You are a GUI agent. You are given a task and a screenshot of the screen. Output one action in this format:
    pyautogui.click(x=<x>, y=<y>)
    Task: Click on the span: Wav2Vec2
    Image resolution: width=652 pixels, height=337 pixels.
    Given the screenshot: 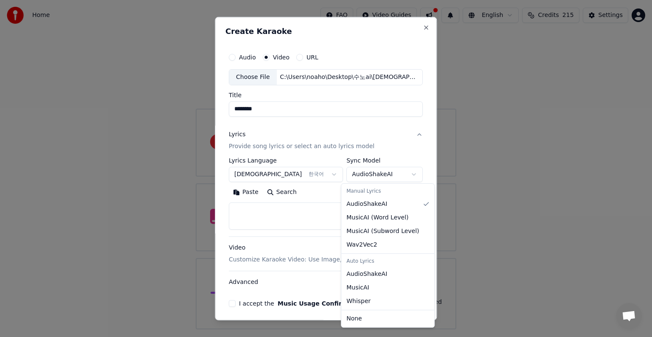 What is the action you would take?
    pyautogui.click(x=362, y=245)
    